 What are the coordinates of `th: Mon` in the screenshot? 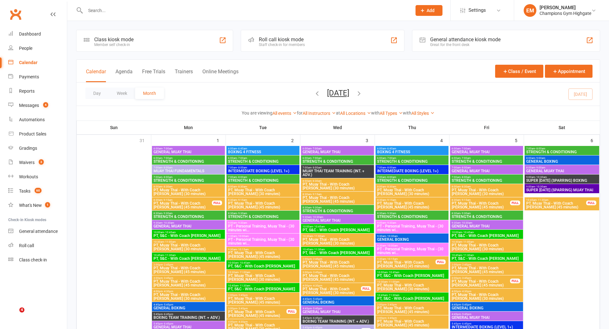 It's located at (189, 128).